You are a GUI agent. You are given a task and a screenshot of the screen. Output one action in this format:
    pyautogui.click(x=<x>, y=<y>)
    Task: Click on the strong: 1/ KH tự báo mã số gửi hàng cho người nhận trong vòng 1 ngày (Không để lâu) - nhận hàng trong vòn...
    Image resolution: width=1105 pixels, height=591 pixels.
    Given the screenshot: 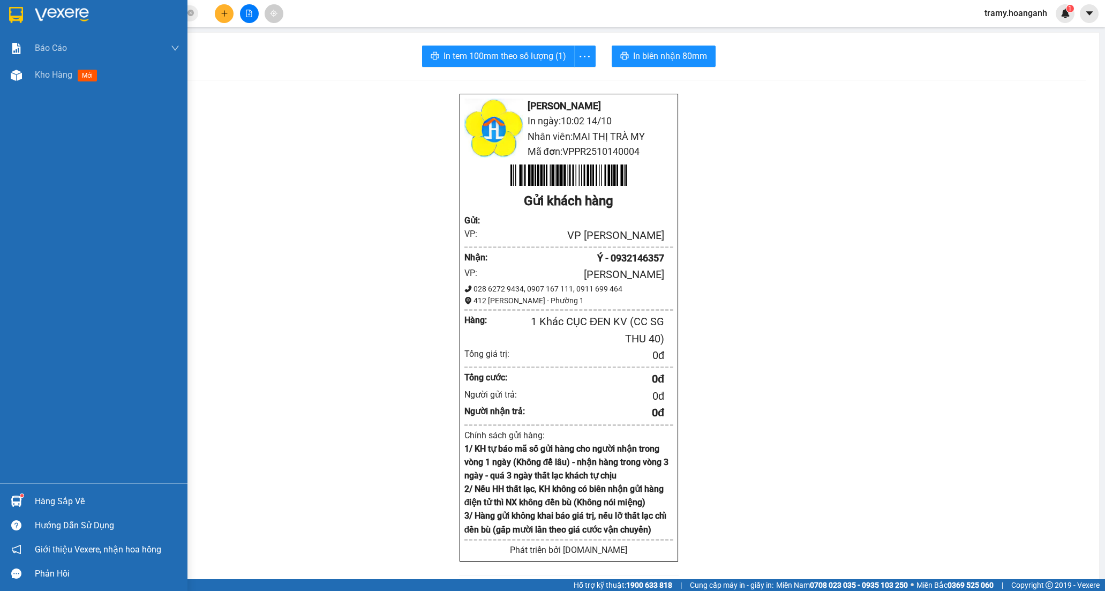 What is the action you would take?
    pyautogui.click(x=567, y=462)
    